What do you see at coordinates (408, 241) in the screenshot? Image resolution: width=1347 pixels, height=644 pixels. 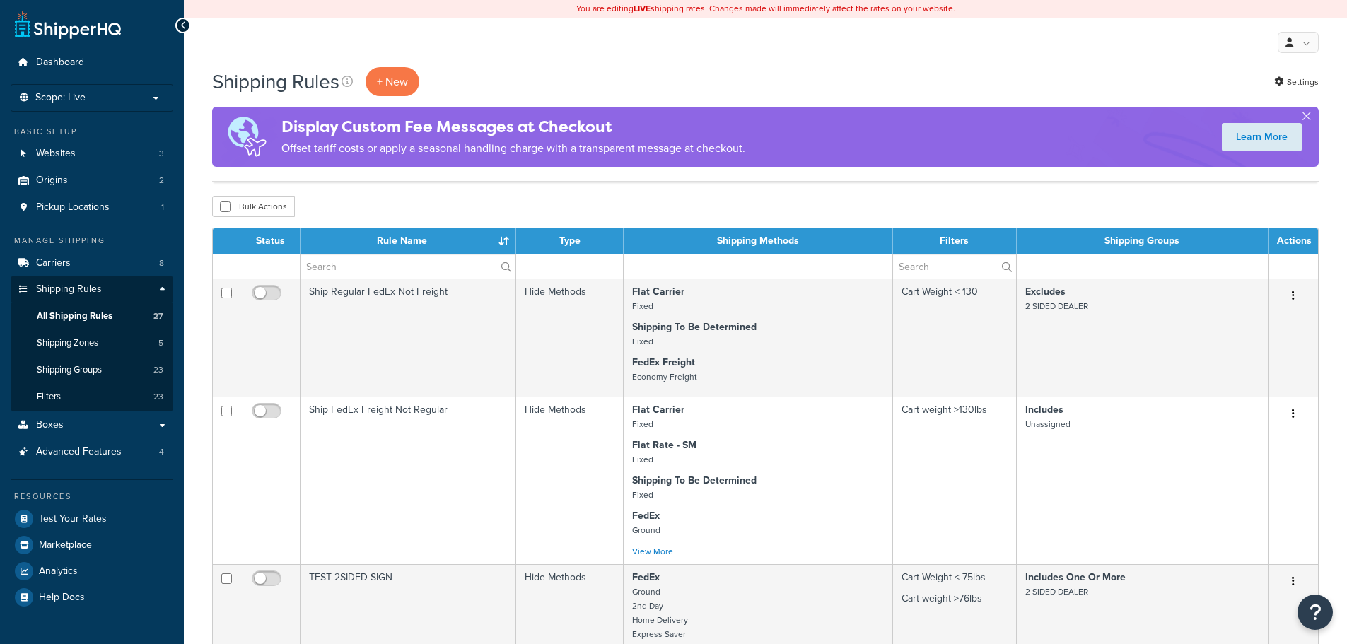 I see `th: Rule Name : activate to sort column ascending` at bounding box center [408, 241].